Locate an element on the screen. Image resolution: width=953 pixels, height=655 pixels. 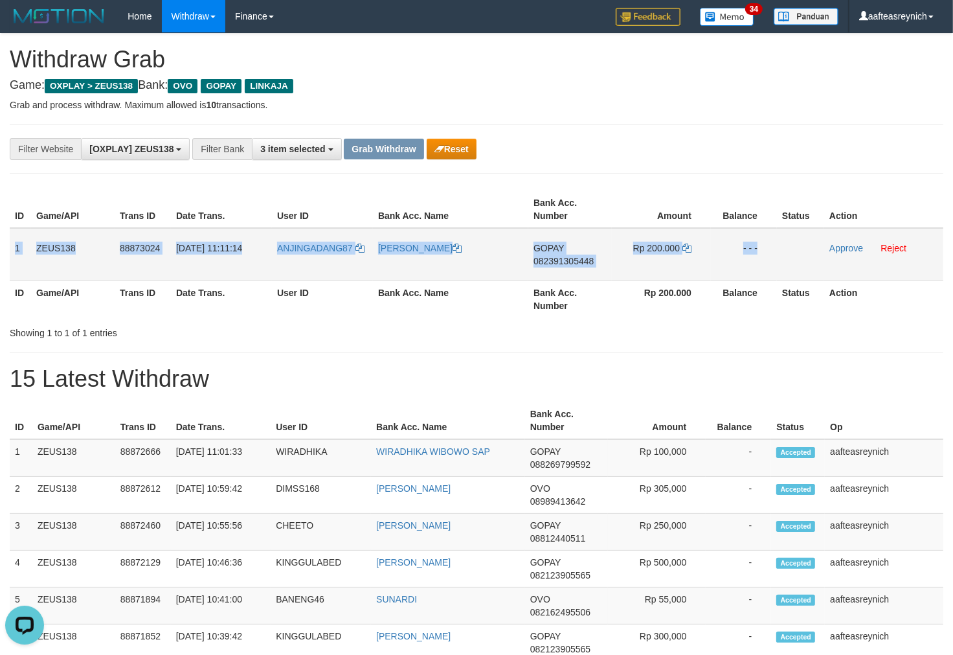
td: 88872460 is located at coordinates (143, 532).